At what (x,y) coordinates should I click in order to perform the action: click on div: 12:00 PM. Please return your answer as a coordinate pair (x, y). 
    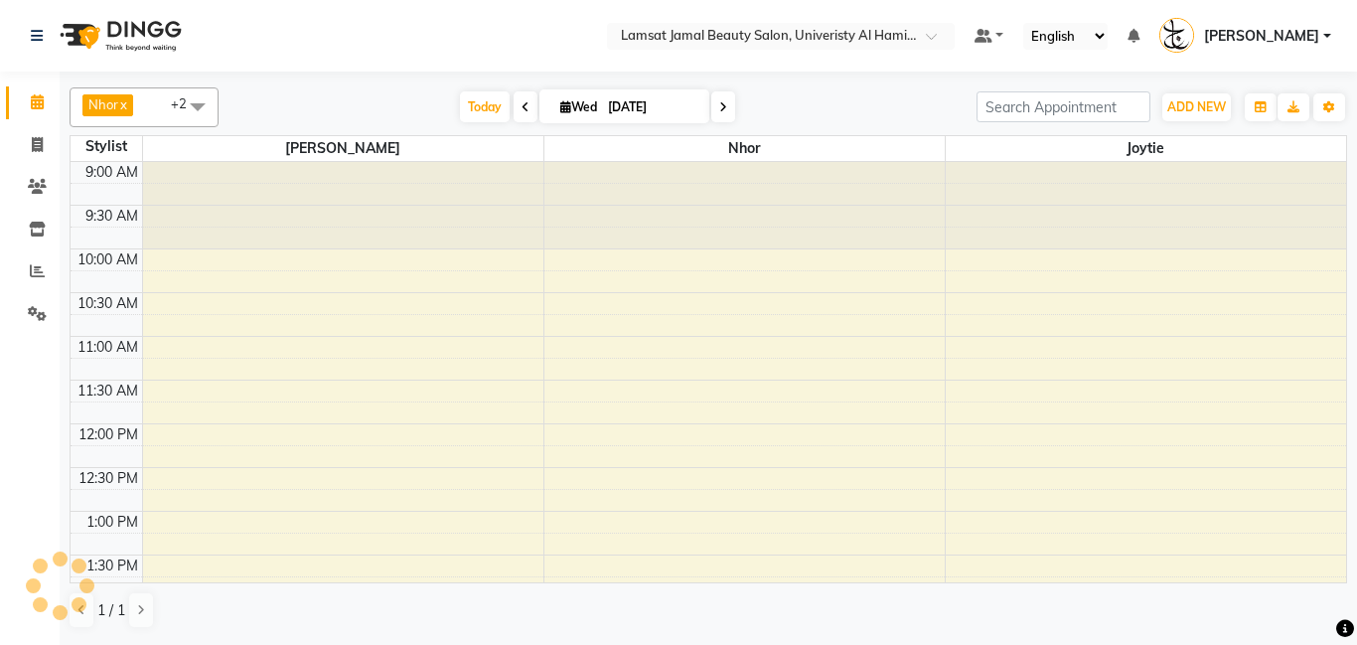
    Looking at the image, I should click on (108, 434).